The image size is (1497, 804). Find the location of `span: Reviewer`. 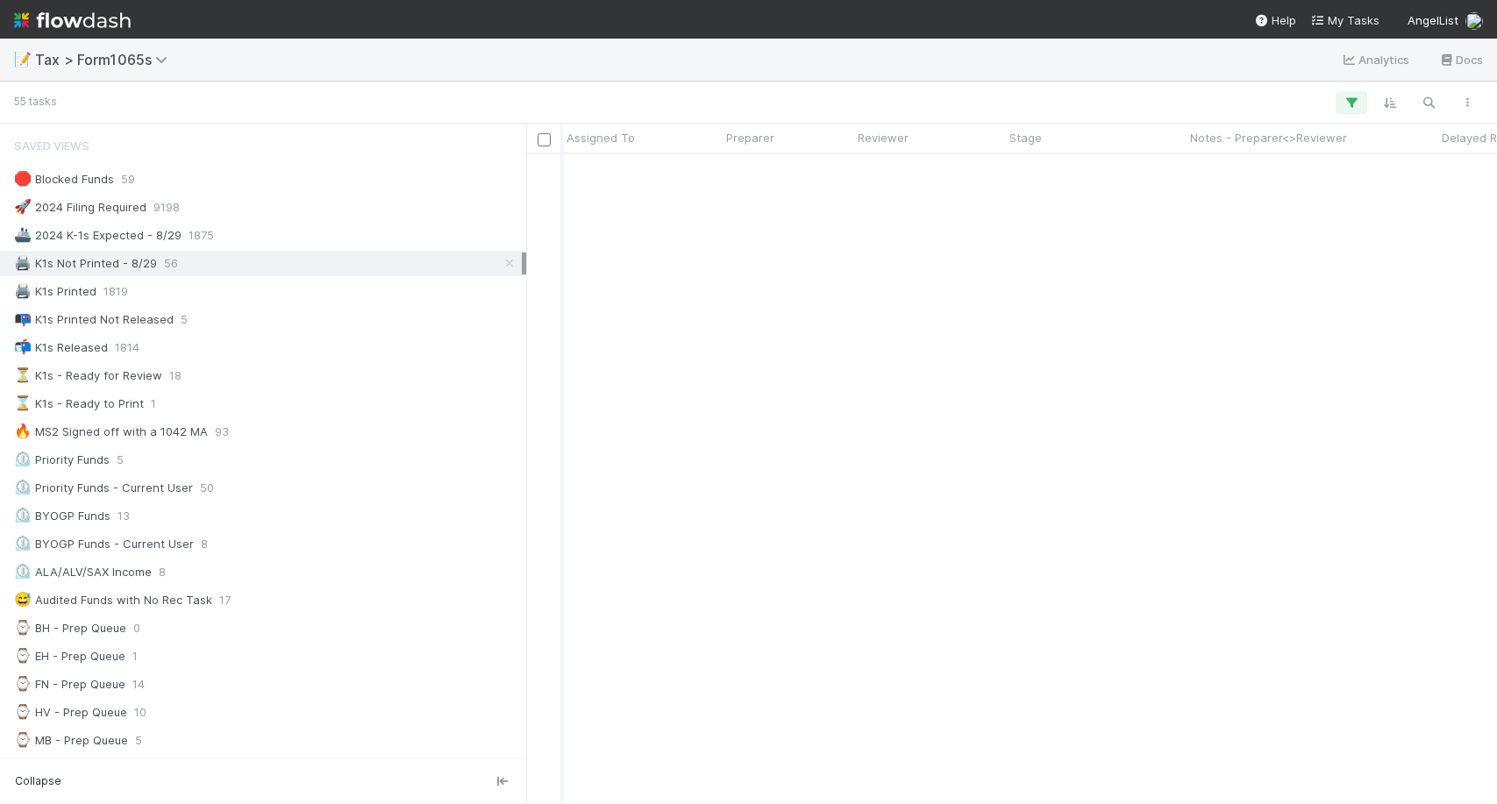

span: Reviewer is located at coordinates (883, 138).